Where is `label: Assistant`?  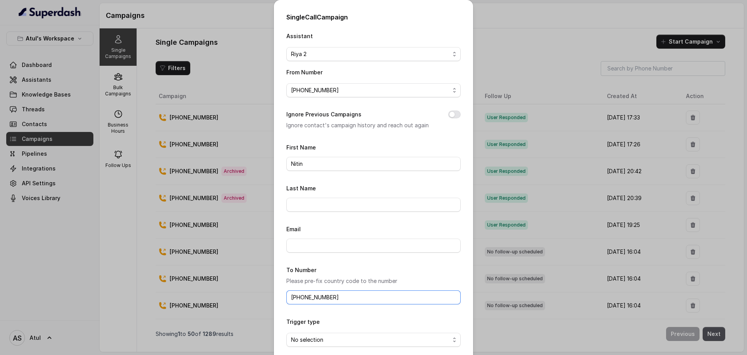
label: Assistant is located at coordinates (300, 36).